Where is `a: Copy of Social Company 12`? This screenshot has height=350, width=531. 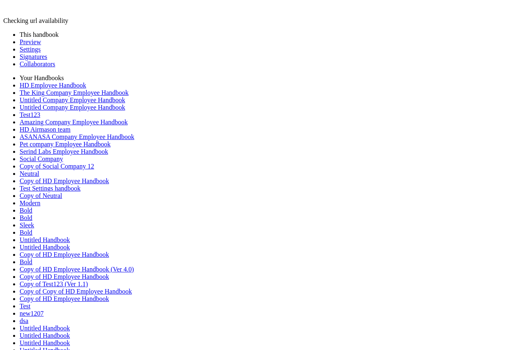
a: Copy of Social Company 12 is located at coordinates (57, 166).